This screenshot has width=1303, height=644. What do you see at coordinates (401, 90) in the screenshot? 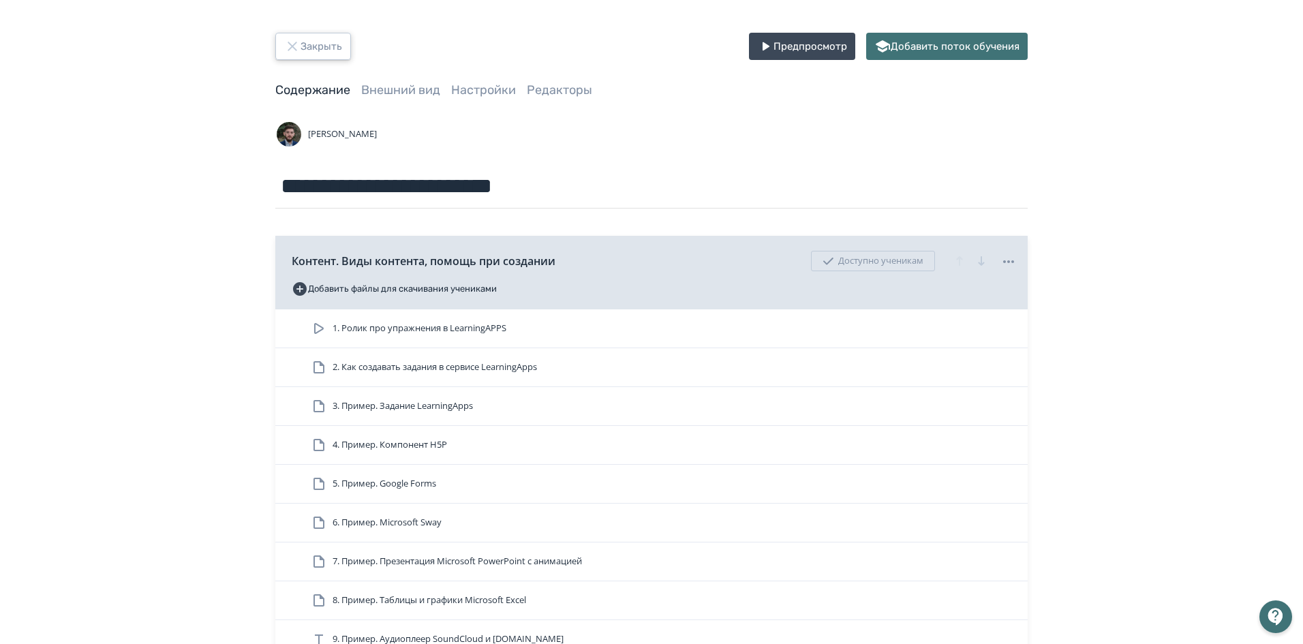
I see `a: Внешний вид` at bounding box center [401, 90].